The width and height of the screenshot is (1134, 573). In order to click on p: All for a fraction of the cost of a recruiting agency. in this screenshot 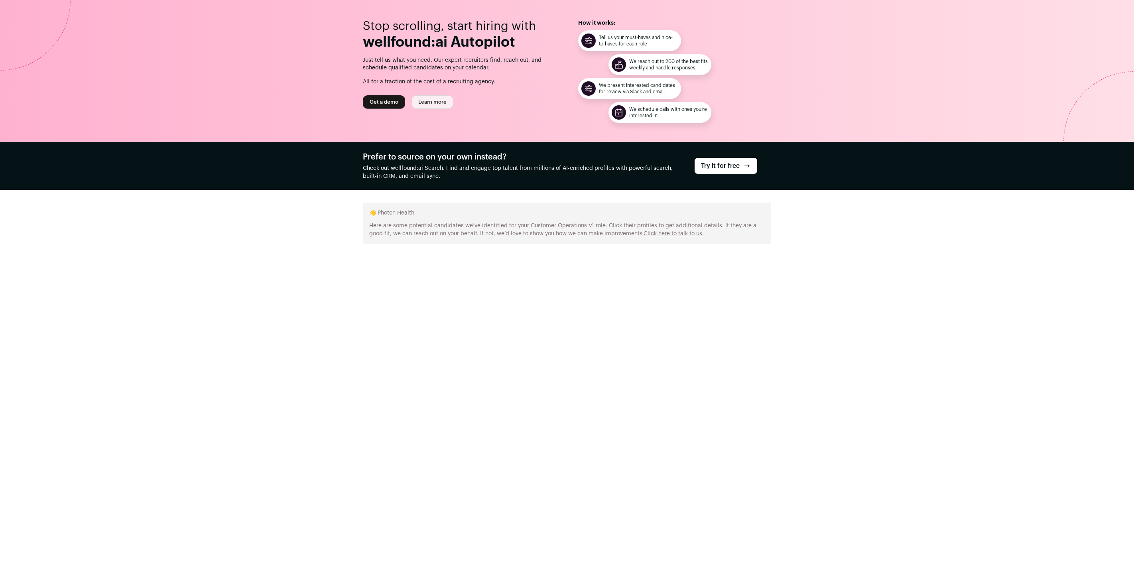, I will do `click(459, 79)`.